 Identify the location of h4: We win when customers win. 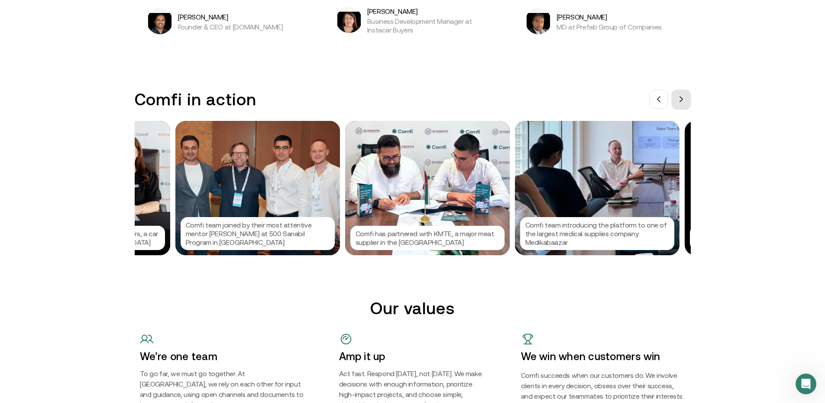
(603, 356).